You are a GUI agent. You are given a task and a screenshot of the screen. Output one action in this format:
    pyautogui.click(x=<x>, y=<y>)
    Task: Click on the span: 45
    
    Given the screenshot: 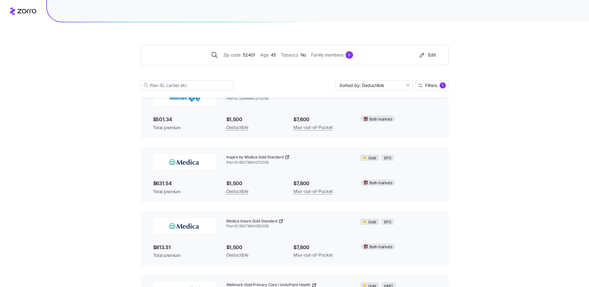 What is the action you would take?
    pyautogui.click(x=273, y=55)
    